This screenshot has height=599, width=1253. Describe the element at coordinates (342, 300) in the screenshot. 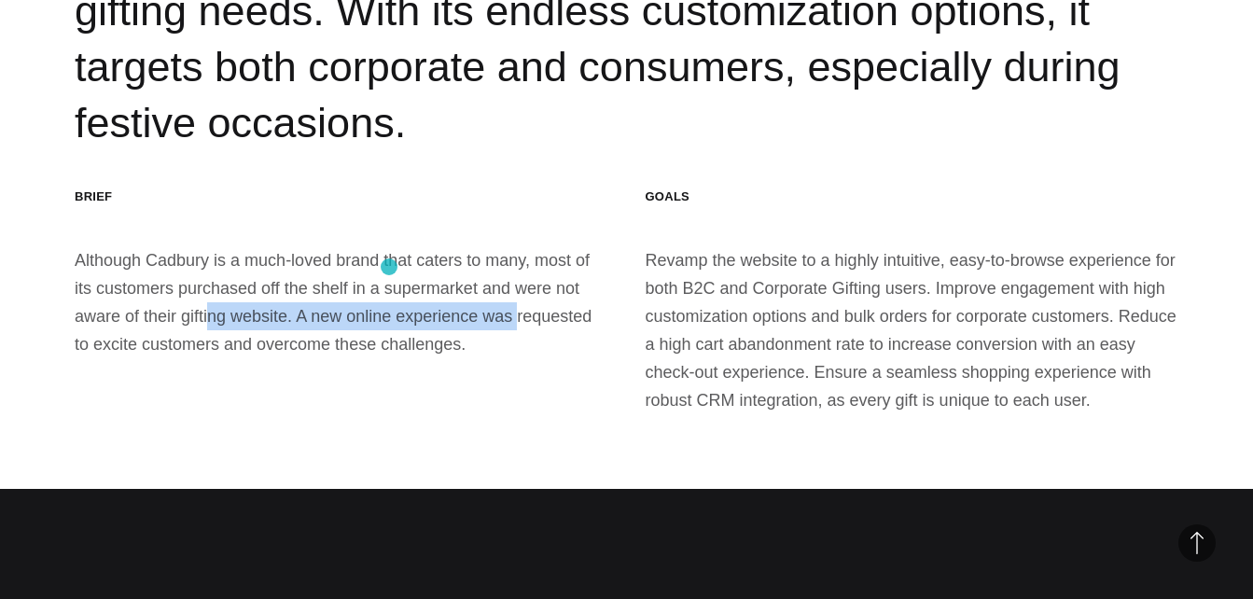

I see `div: Although Cadbury is a much-loved brand that caters to many, most of its customers purchased off t...` at that location.